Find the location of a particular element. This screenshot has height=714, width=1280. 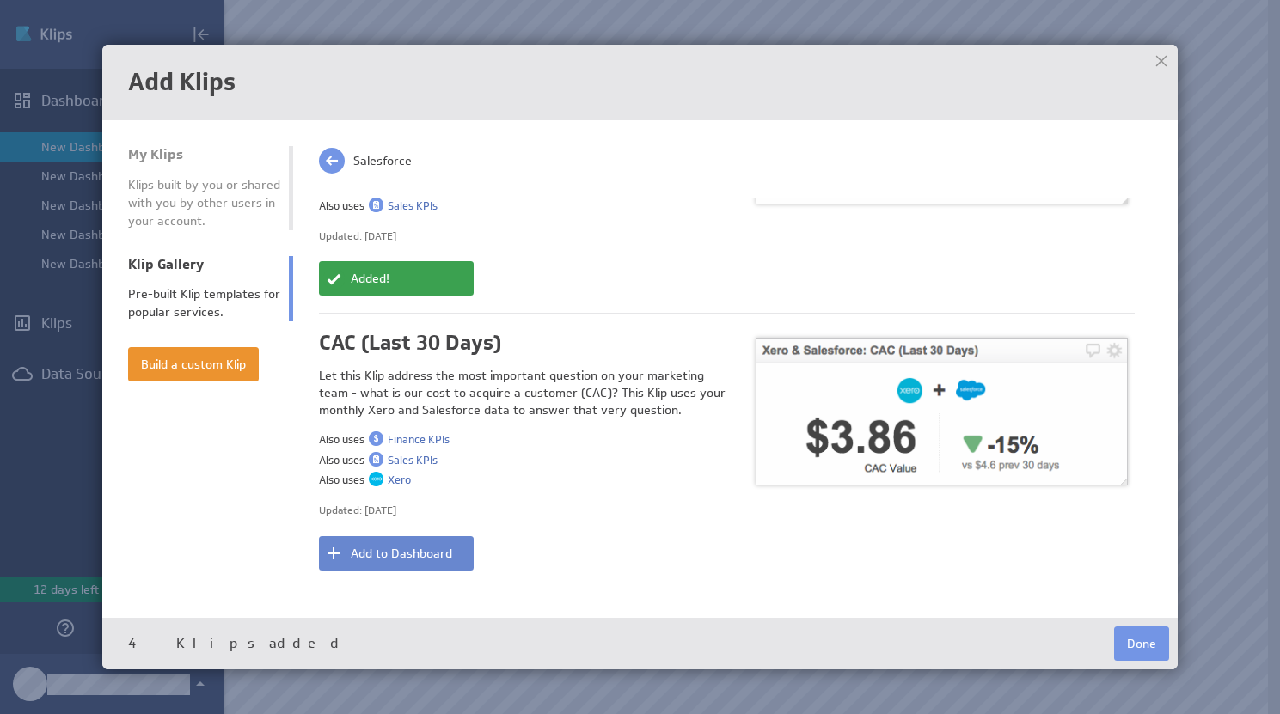

h1: CAC (Last 30 Days) is located at coordinates (523, 343).